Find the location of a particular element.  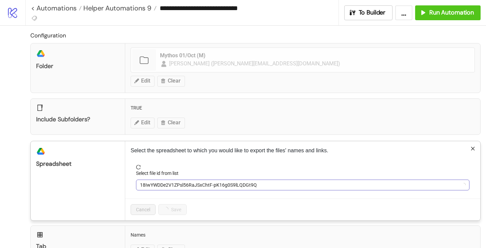

label: Select file id from list is located at coordinates (159, 173).